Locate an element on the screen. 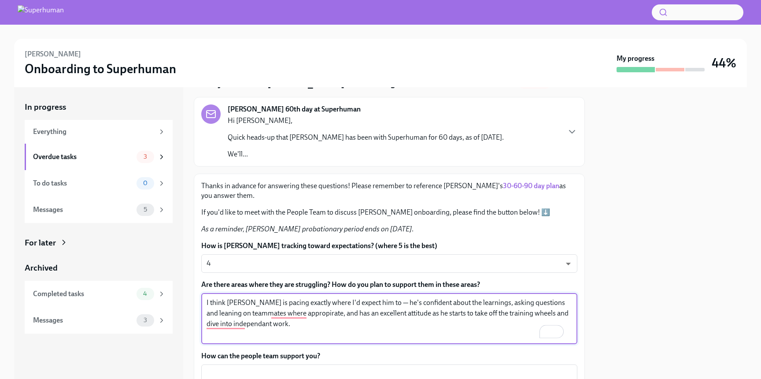  a: To do tasks0 is located at coordinates (99, 183).